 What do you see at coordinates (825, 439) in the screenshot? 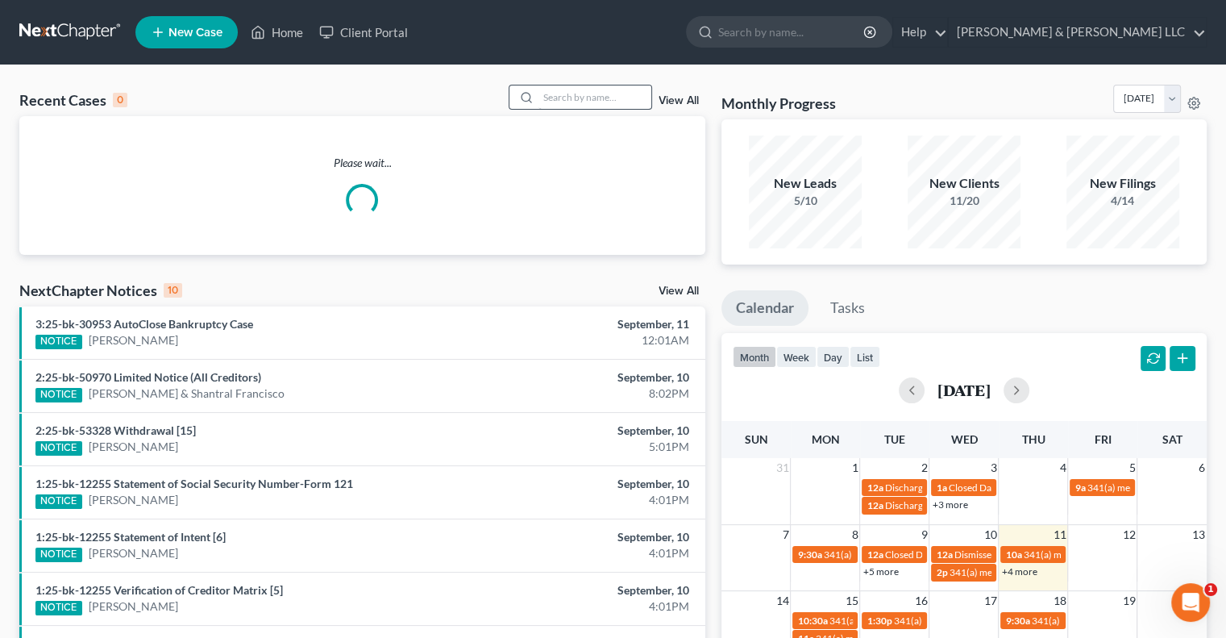
I see `span: Mon` at bounding box center [825, 439].